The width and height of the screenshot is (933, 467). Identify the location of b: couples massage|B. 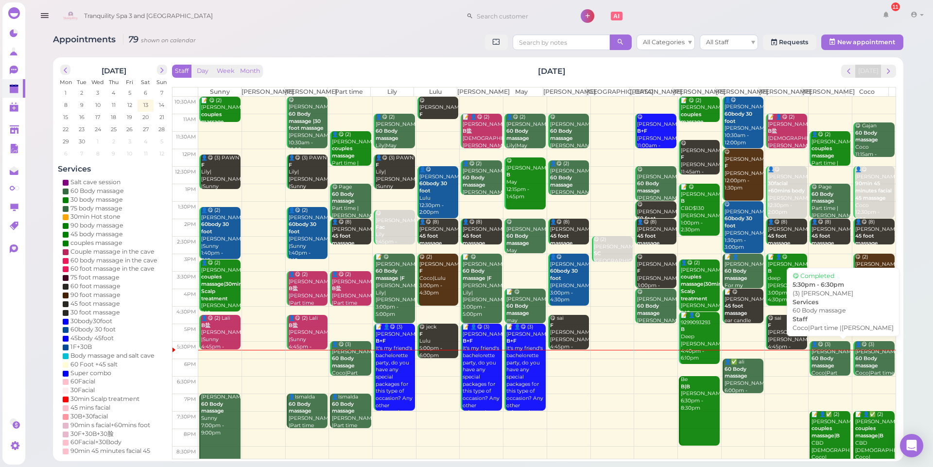
(869, 432).